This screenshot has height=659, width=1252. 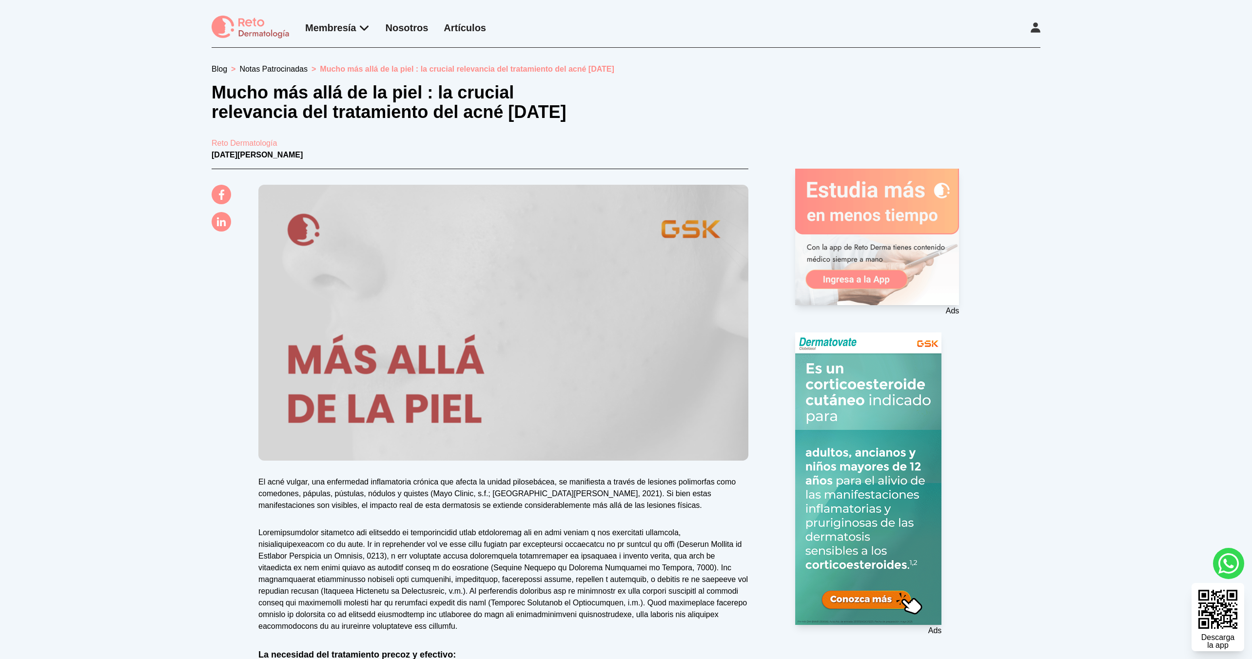 I want to click on a: Nosotros, so click(x=407, y=28).